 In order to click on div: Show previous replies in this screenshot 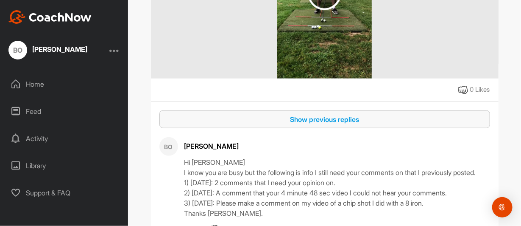, I will do `click(325, 119)`.